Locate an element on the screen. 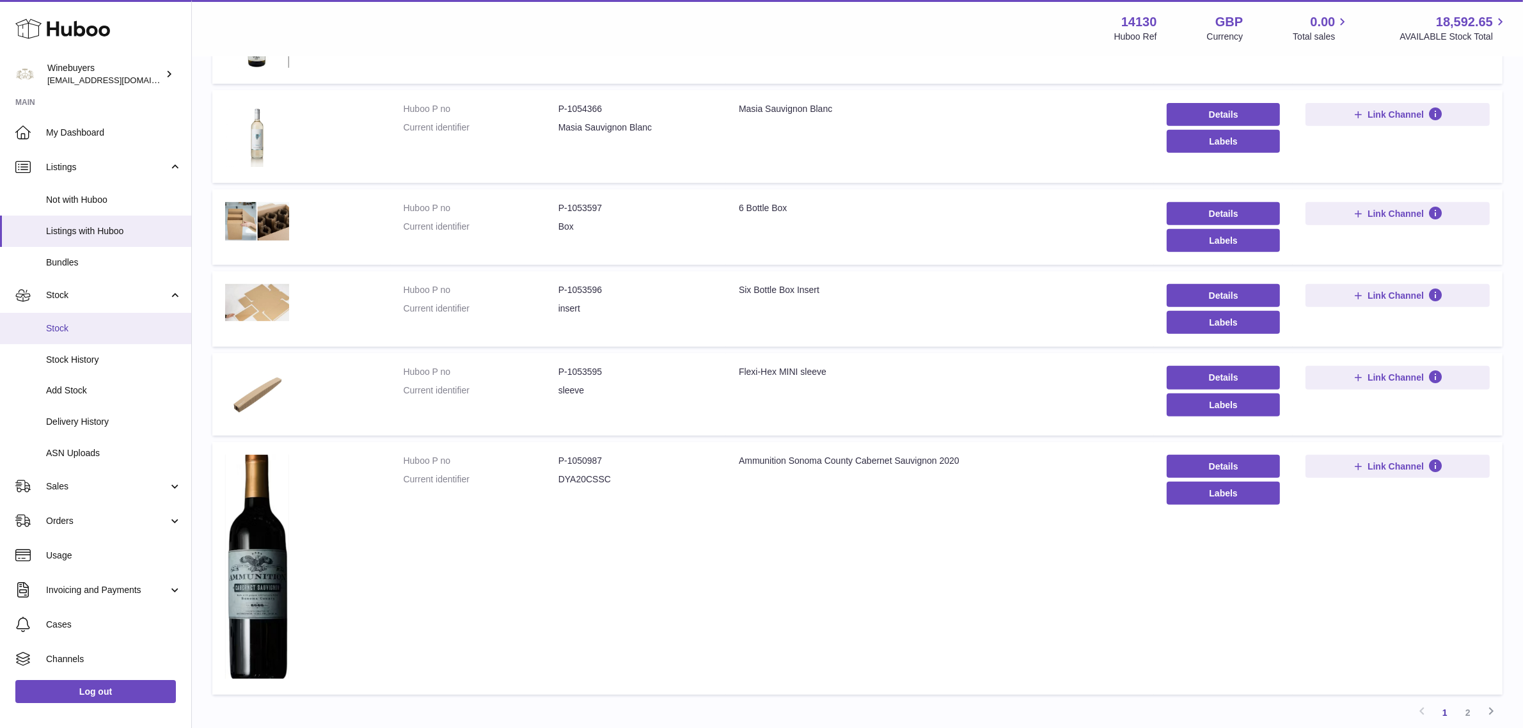 This screenshot has width=1523, height=728. span: AVAILABLE Stock Total is located at coordinates (1454, 36).